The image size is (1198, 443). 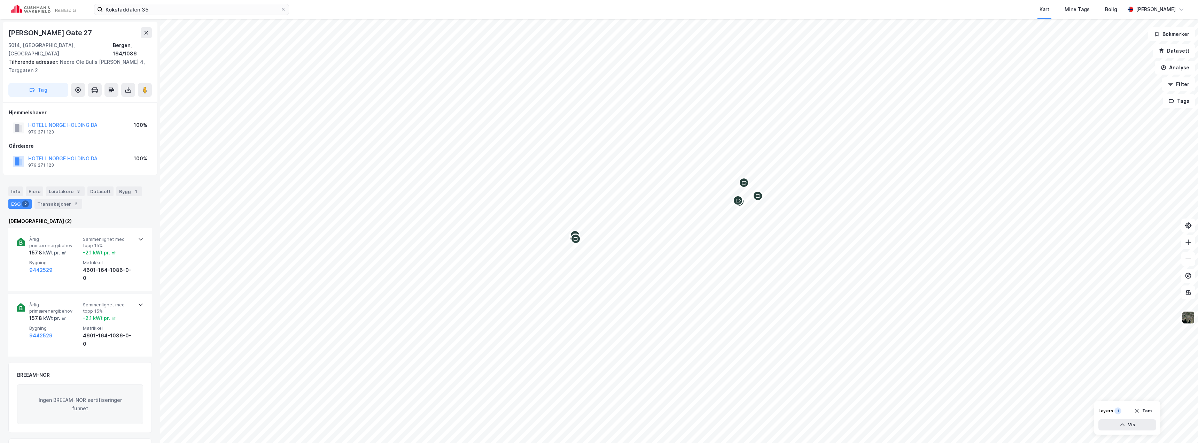 I want to click on div: Ingen BREEAM-NOR sertifiseringer funnet, so click(x=80, y=404).